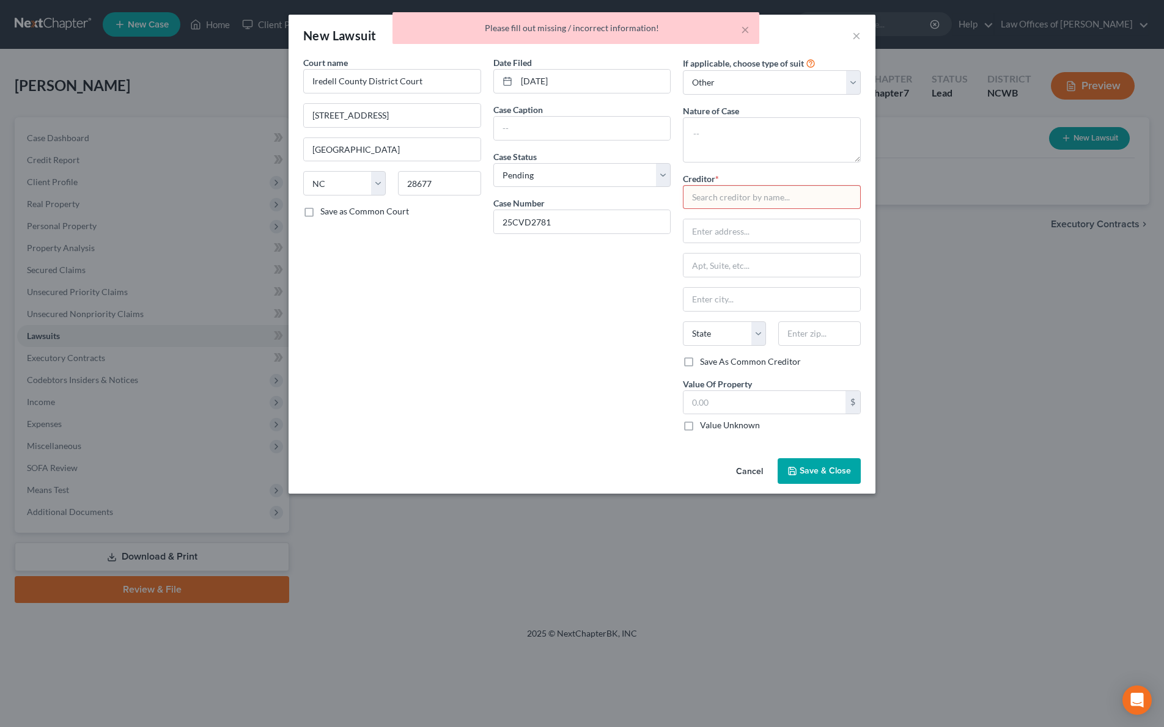 Image resolution: width=1164 pixels, height=727 pixels. I want to click on label: If applicable, choose type of suit, so click(743, 63).